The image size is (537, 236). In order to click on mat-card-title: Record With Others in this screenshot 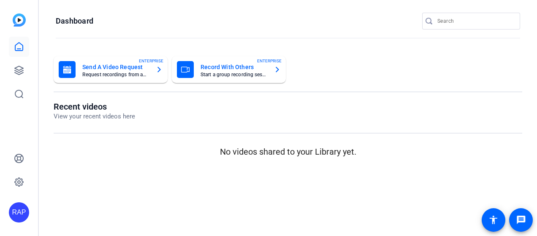, I will do `click(234, 67)`.